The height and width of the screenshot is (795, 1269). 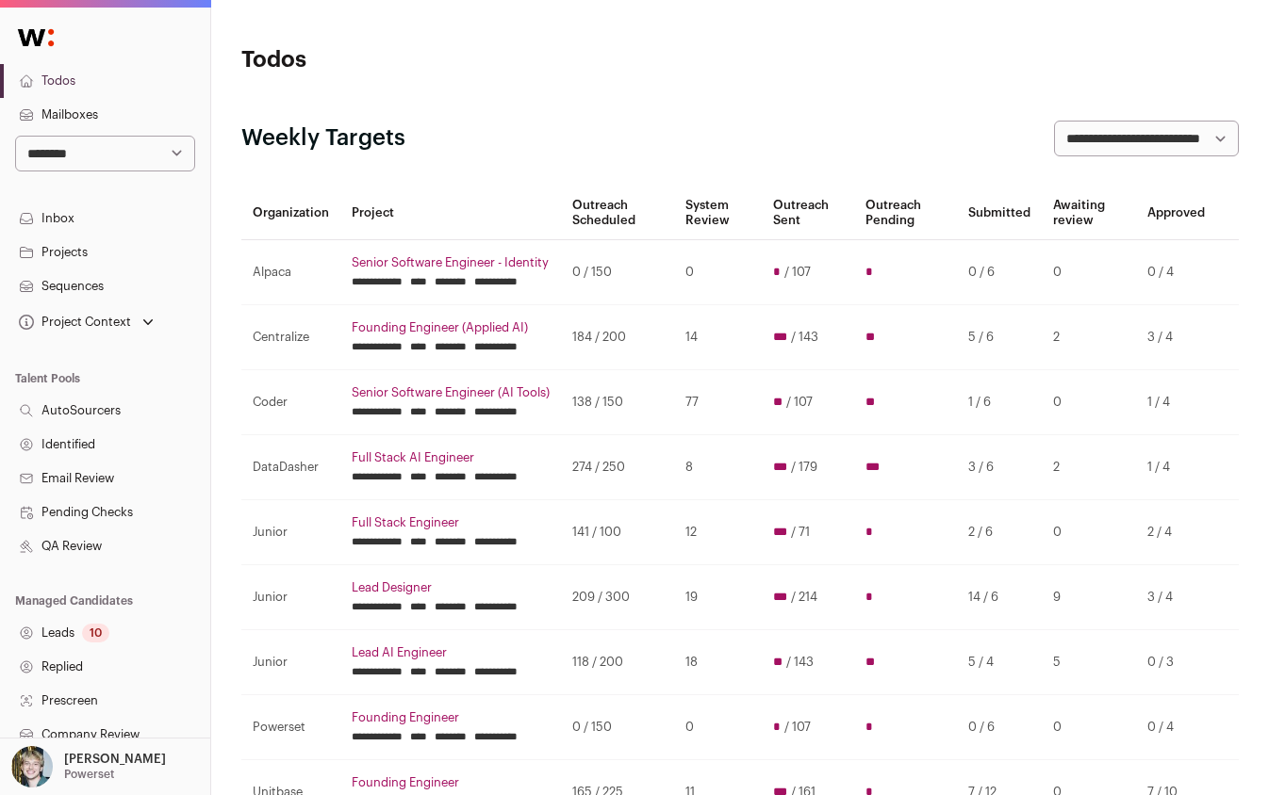 I want to click on td: 184 / 200, so click(x=617, y=337).